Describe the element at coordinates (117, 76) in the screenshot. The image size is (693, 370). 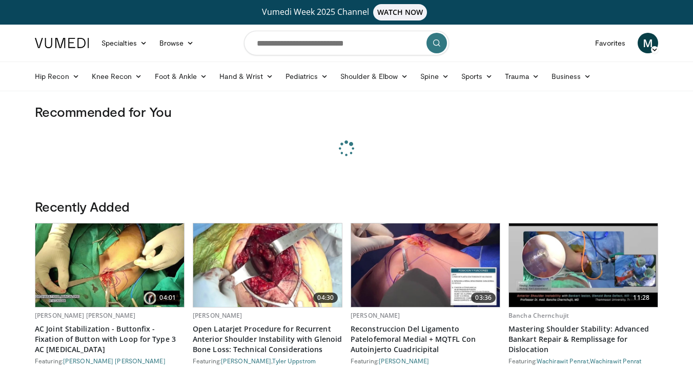
I see `a: Knee Recon` at that location.